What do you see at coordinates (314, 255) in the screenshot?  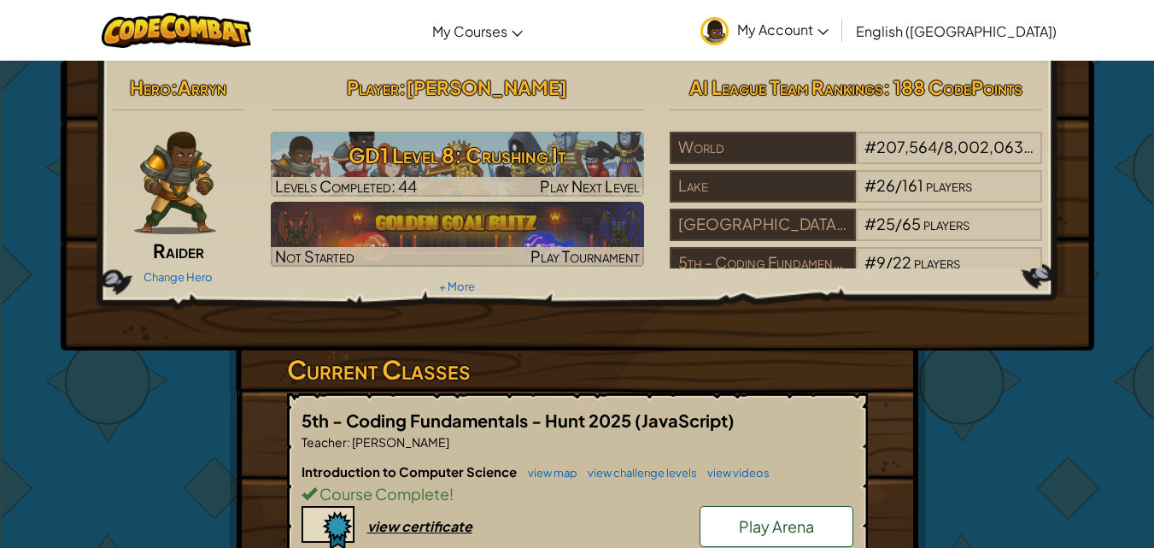 I see `span: Not Started` at bounding box center [314, 255].